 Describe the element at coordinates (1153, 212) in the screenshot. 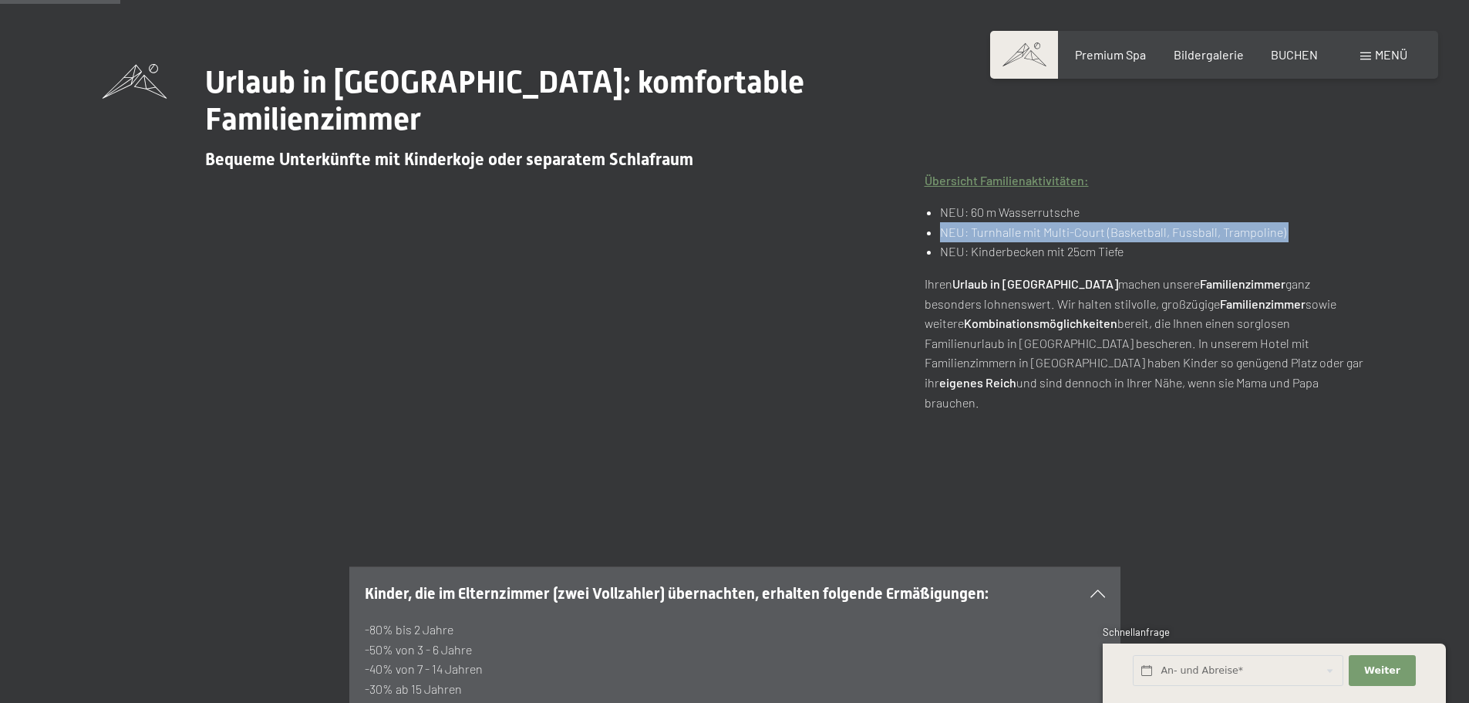

I see `li: NEU: 60 m Wasserrutsche` at that location.